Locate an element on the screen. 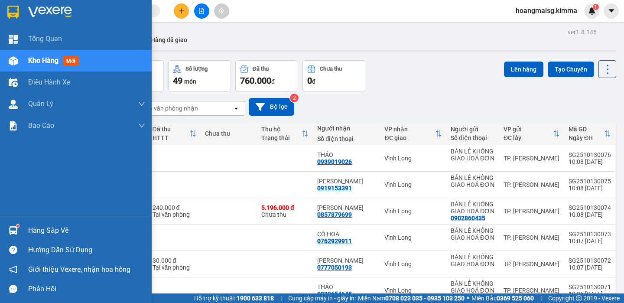 The width and height of the screenshot is (624, 303). span: Điều hành xe is located at coordinates (49, 82).